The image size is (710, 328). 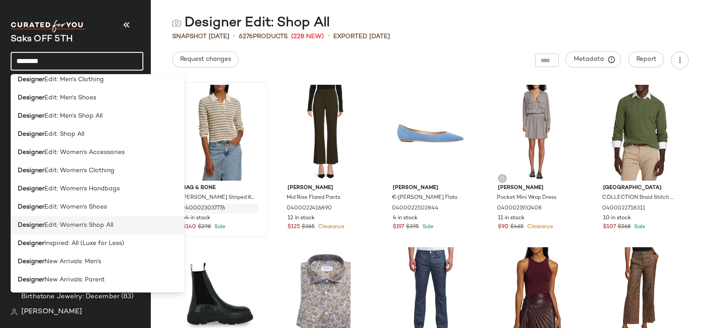 I want to click on div: Designer Edit: Shop All, so click(x=251, y=23).